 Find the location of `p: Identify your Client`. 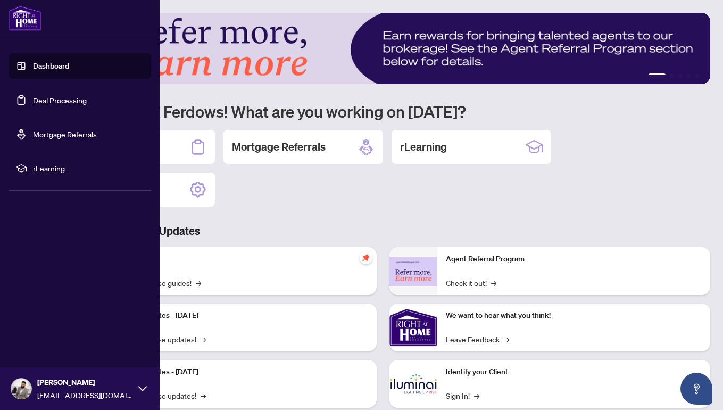

p: Identify your Client is located at coordinates (574, 372).